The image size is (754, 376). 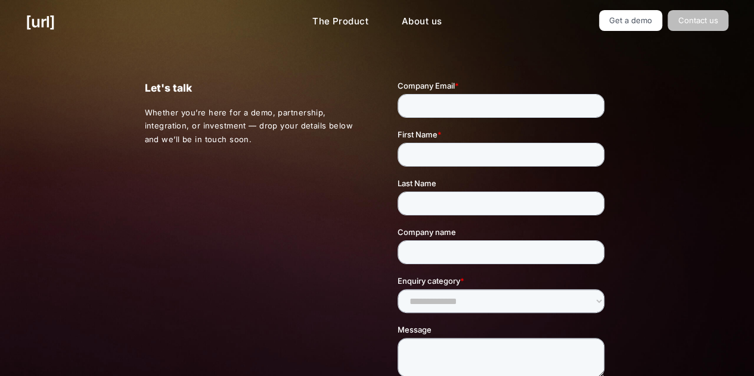 I want to click on a: About us, so click(x=421, y=21).